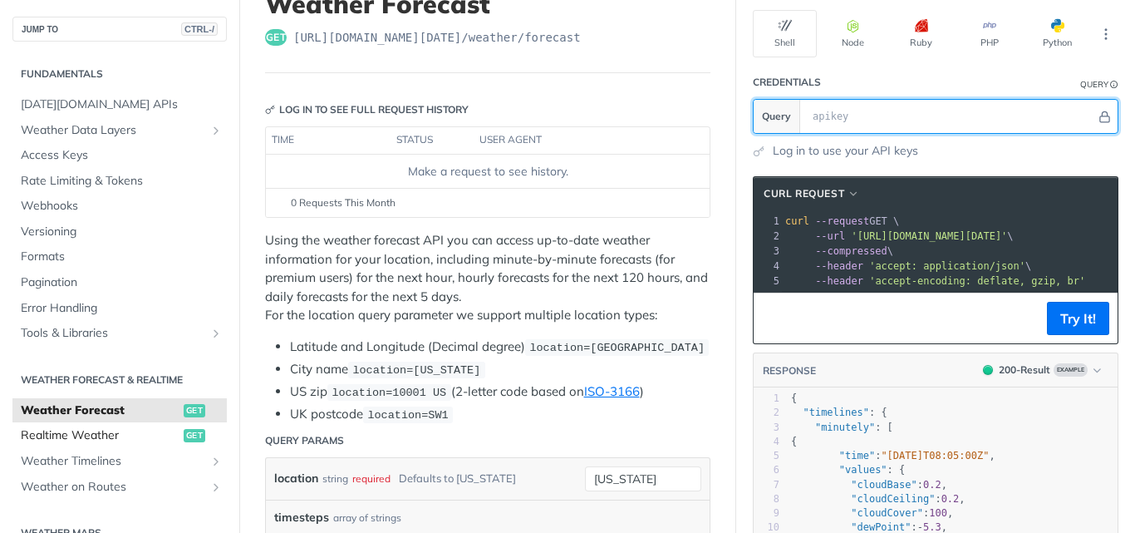  What do you see at coordinates (120, 29) in the screenshot?
I see `button: JUMP TOCTRL-/` at bounding box center [120, 29].